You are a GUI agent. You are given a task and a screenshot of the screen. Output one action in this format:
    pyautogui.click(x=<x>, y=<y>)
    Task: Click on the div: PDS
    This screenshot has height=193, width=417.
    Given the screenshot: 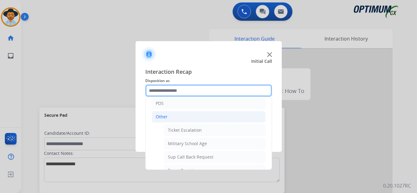 What is the action you would take?
    pyautogui.click(x=160, y=103)
    